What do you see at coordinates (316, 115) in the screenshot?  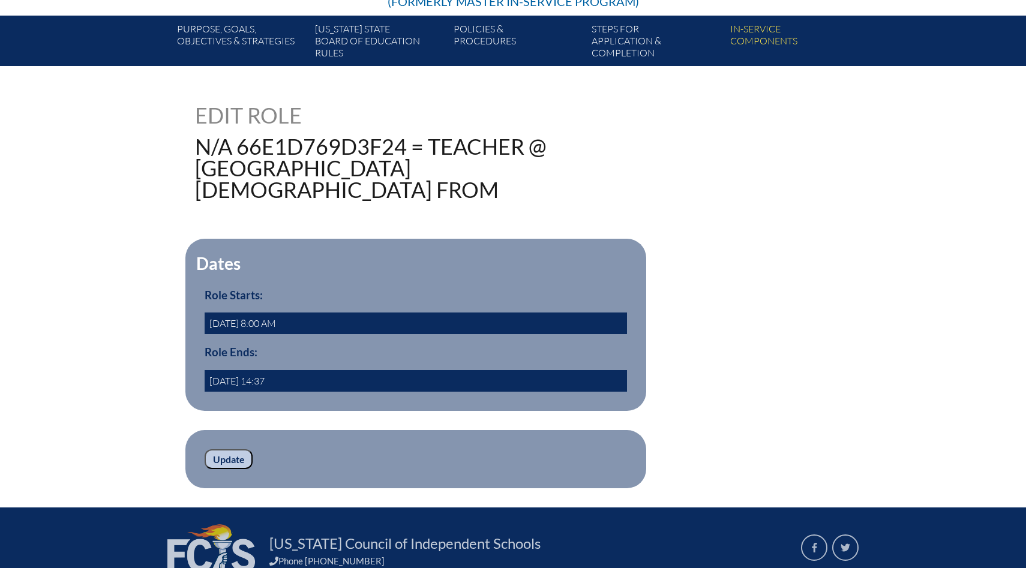 I see `h1: Edit Role` at bounding box center [316, 115].